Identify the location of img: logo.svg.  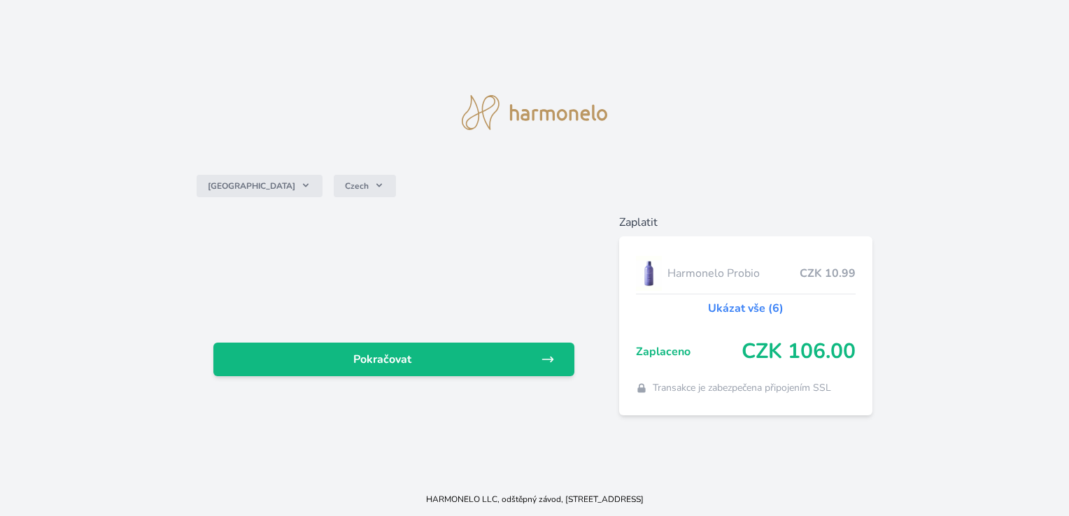
(535, 113).